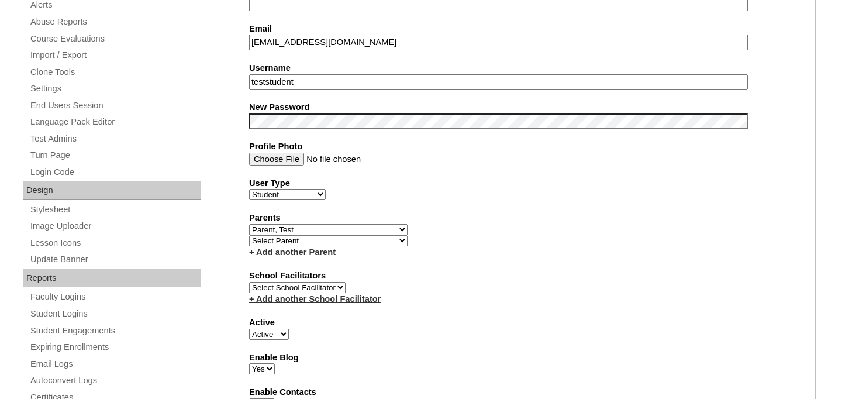  I want to click on a: Image Uploader, so click(115, 226).